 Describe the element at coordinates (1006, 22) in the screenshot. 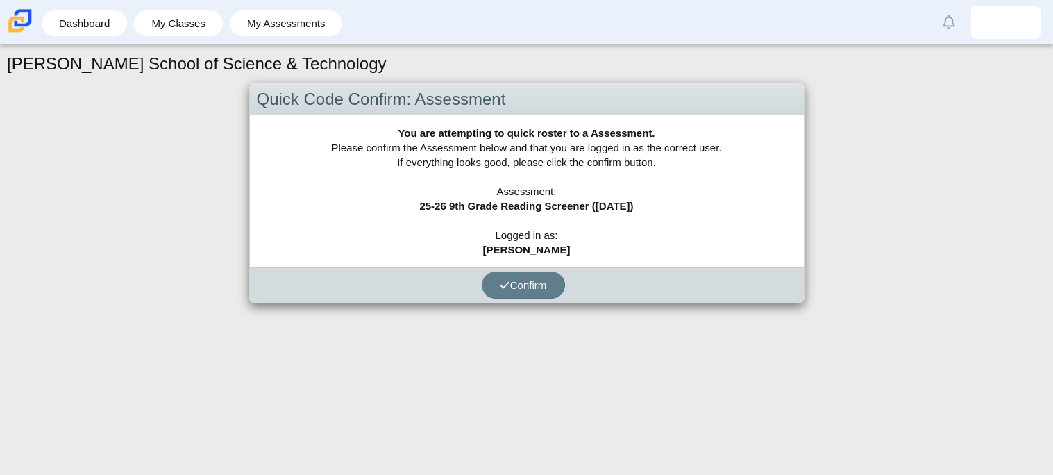

I see `a: ayinde.brooks.roK4qv` at that location.